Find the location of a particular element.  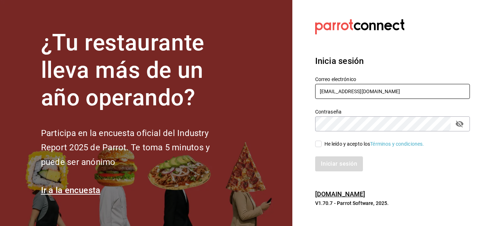

a: Ir a la encuesta is located at coordinates (71, 190).